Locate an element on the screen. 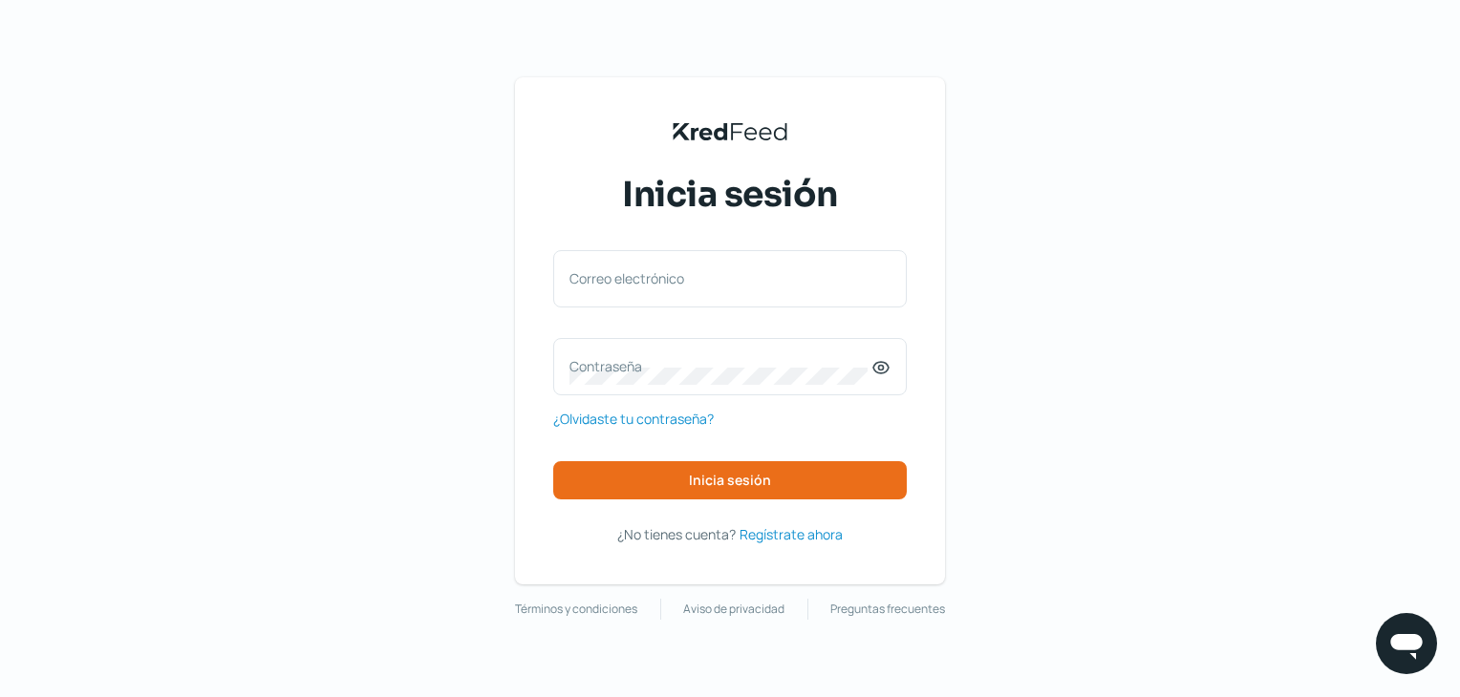 This screenshot has width=1460, height=697. a: Regístrate ahora is located at coordinates (791, 534).